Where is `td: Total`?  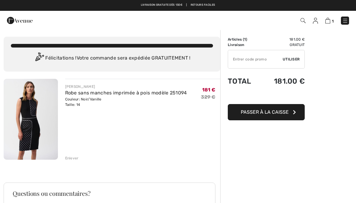
td: Total is located at coordinates (244, 81).